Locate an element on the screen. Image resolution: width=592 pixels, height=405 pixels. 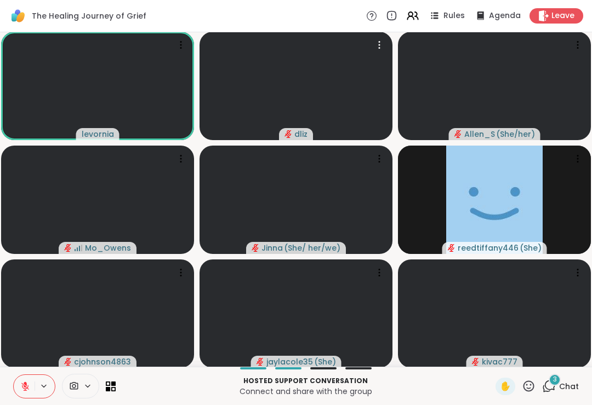
span: Leave is located at coordinates (563, 16).